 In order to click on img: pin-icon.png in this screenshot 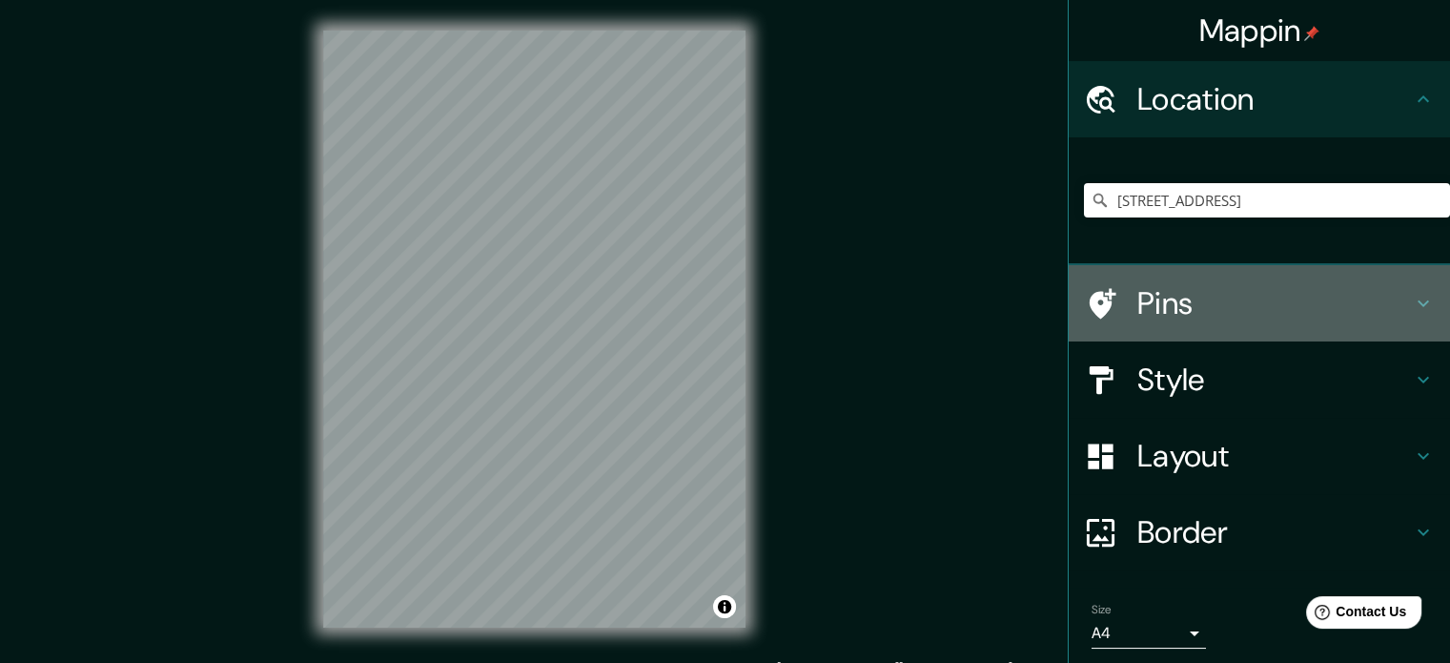, I will do `click(1312, 33)`.